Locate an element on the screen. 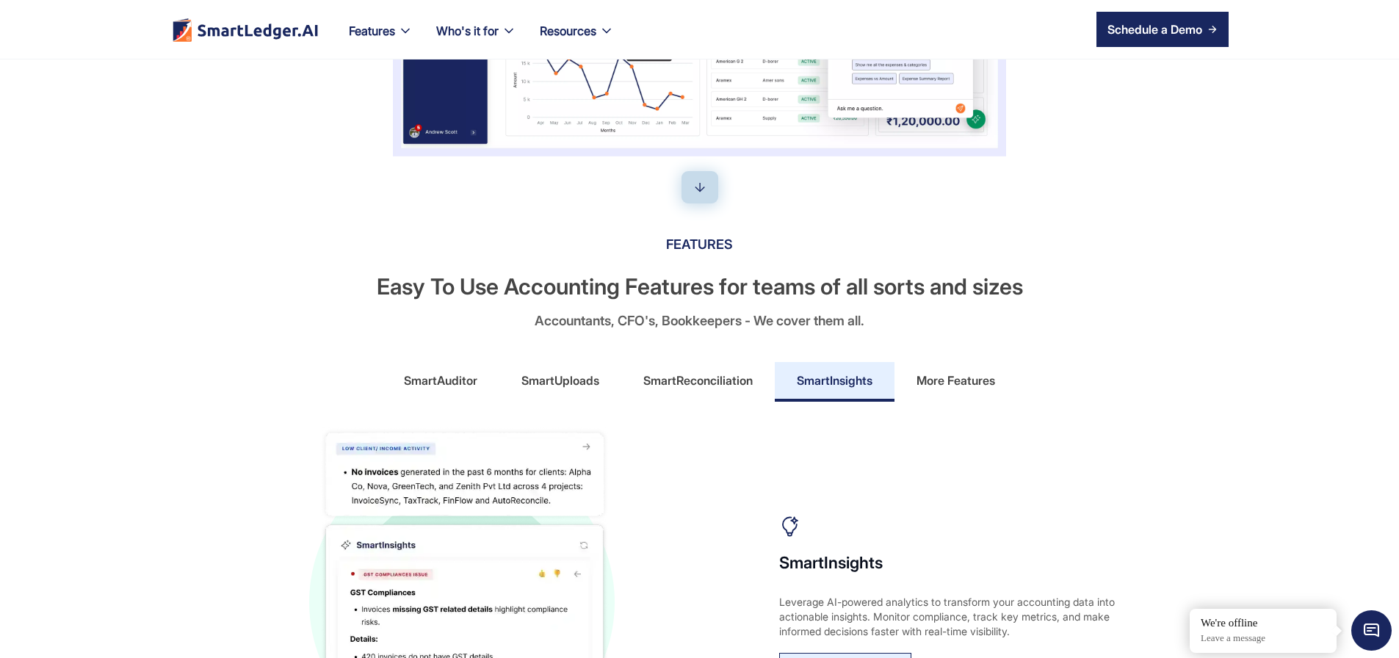 The height and width of the screenshot is (658, 1399). p: Leave a message is located at coordinates (1263, 638).